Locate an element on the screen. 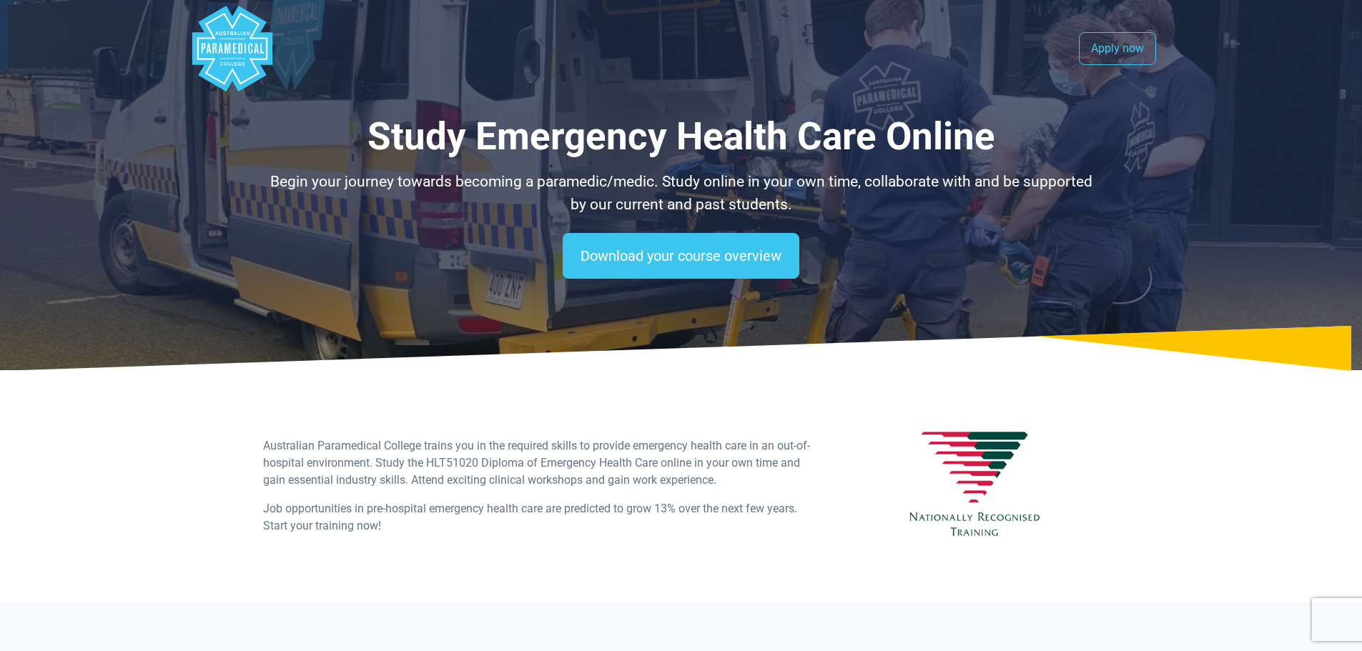  p: Begin your journey towards becoming a paramedic/medic. Study online in your own time, collaborate... is located at coordinates (681, 193).